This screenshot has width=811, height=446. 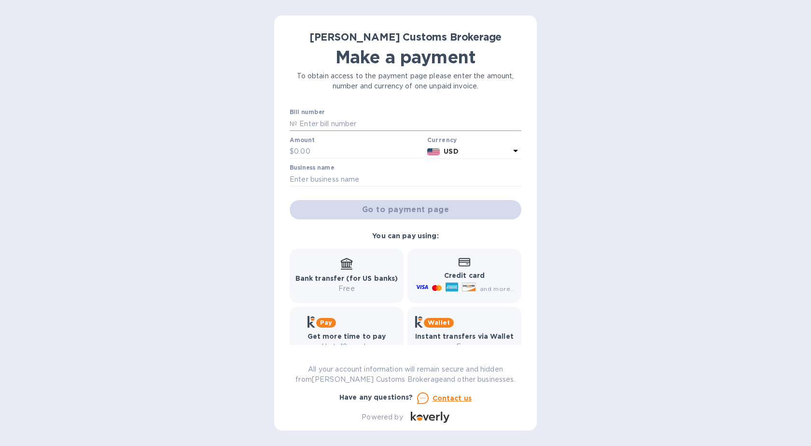 What do you see at coordinates (359, 152) in the screenshot?
I see `input: 0.00` at bounding box center [359, 152].